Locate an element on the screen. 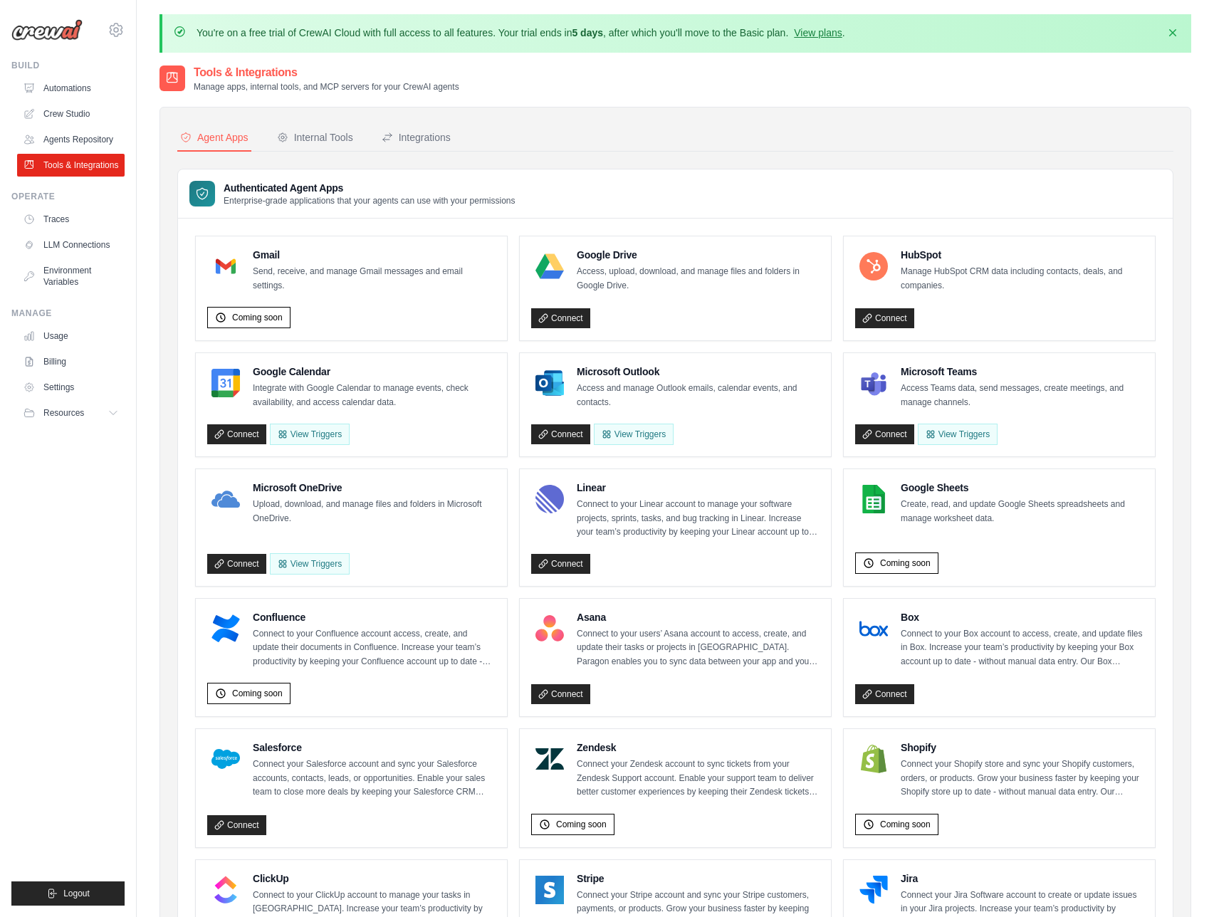 This screenshot has width=1214, height=917. a: Traces is located at coordinates (71, 219).